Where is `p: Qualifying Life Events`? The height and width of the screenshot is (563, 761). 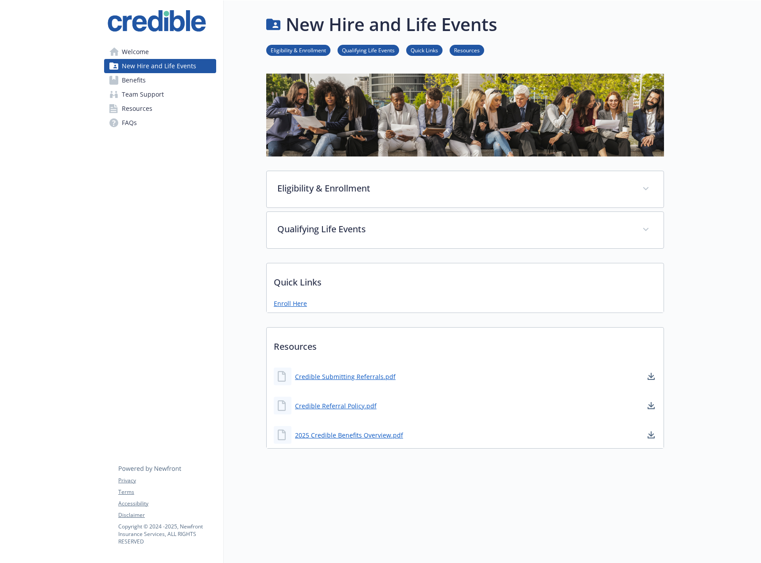
p: Qualifying Life Events is located at coordinates (455, 229).